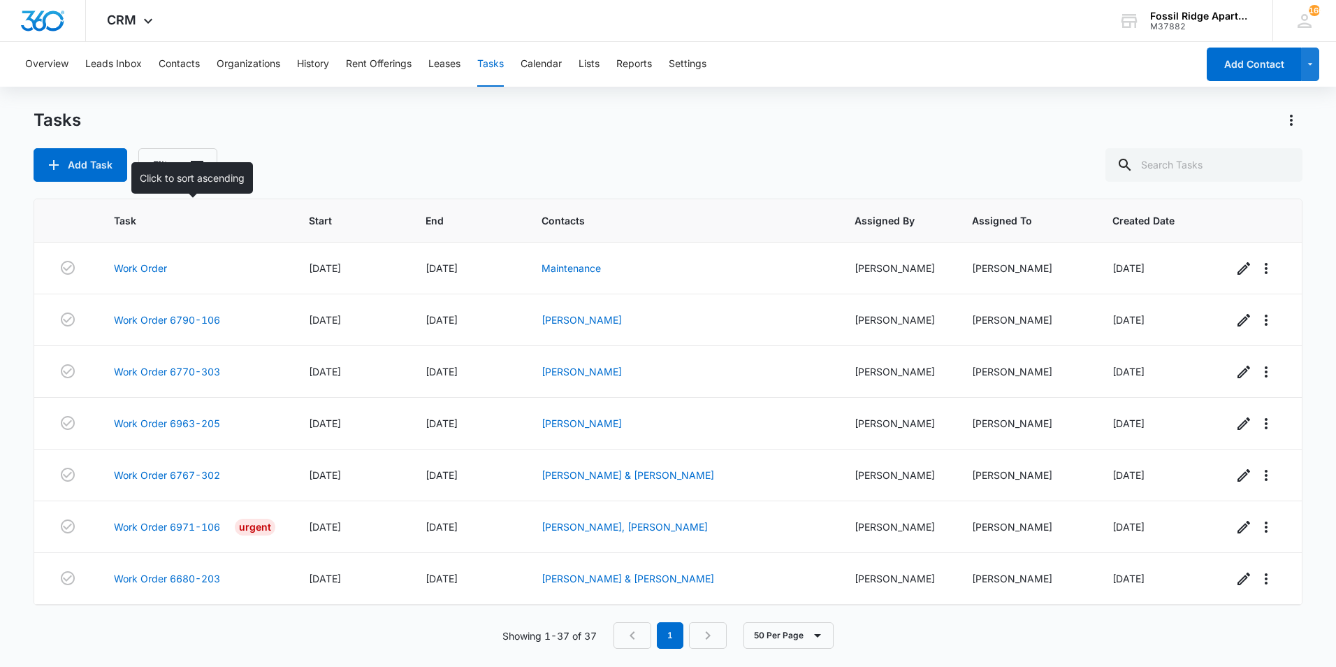 The width and height of the screenshot is (1336, 667). Describe the element at coordinates (167, 526) in the screenshot. I see `a: Work Order 6971-106` at that location.